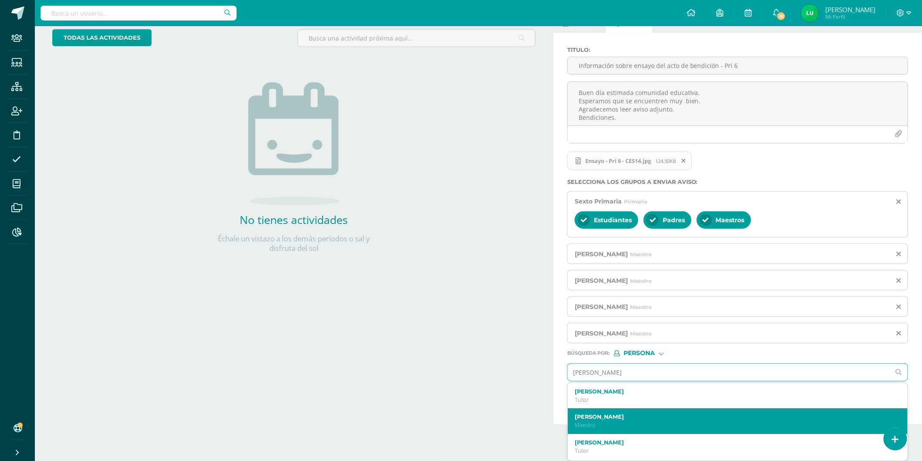 The image size is (922, 461). What do you see at coordinates (738, 182) in the screenshot?
I see `label: Selecciona los grupos a enviar aviso :` at bounding box center [738, 182].